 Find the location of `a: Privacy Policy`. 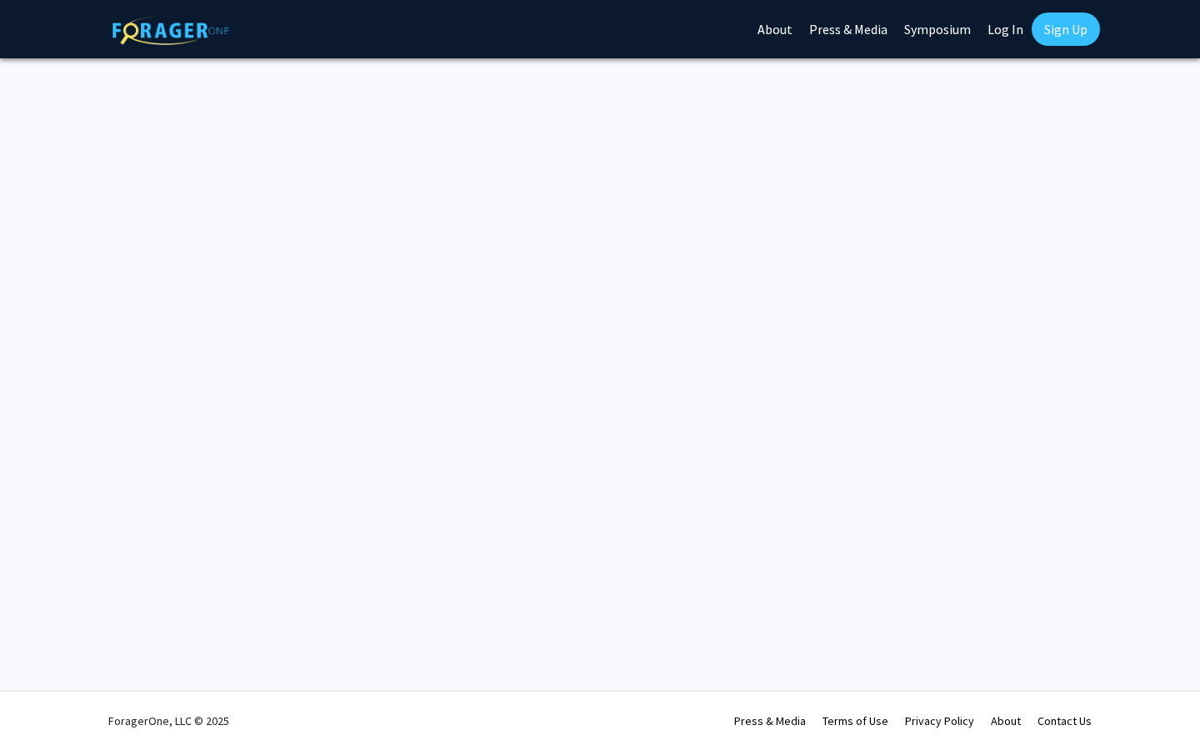

a: Privacy Policy is located at coordinates (939, 721).